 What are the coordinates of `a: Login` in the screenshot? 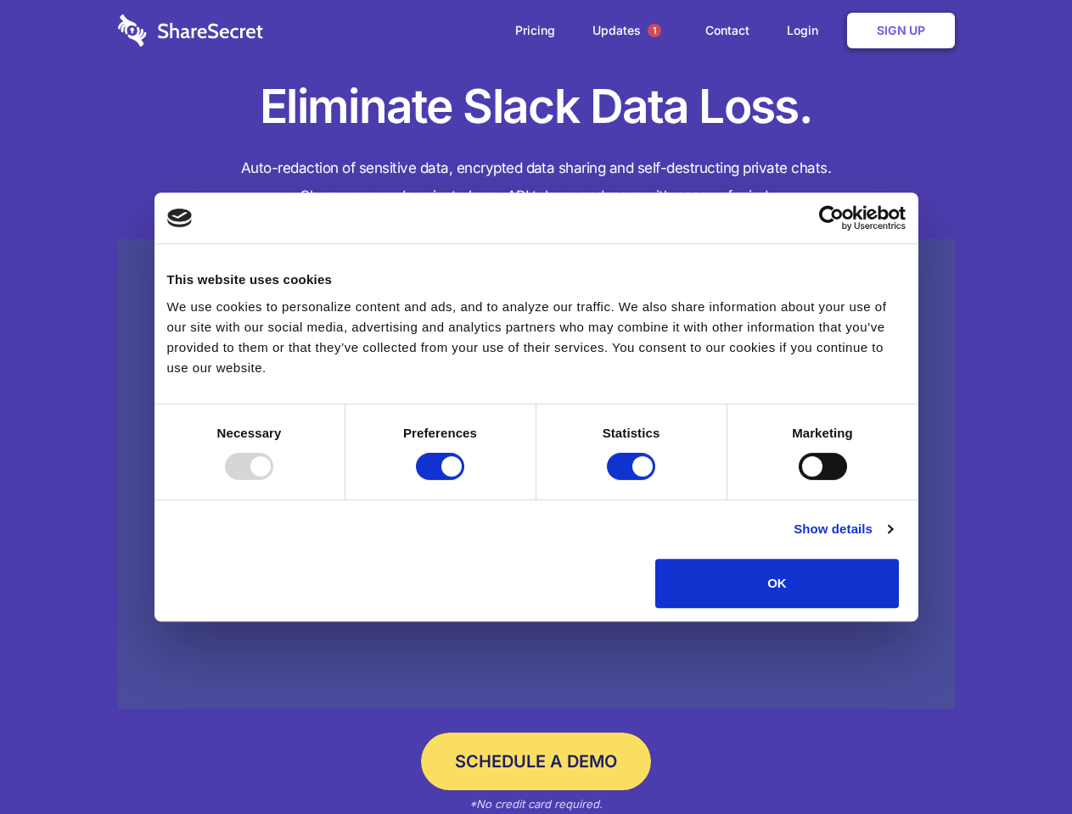 It's located at (806, 31).